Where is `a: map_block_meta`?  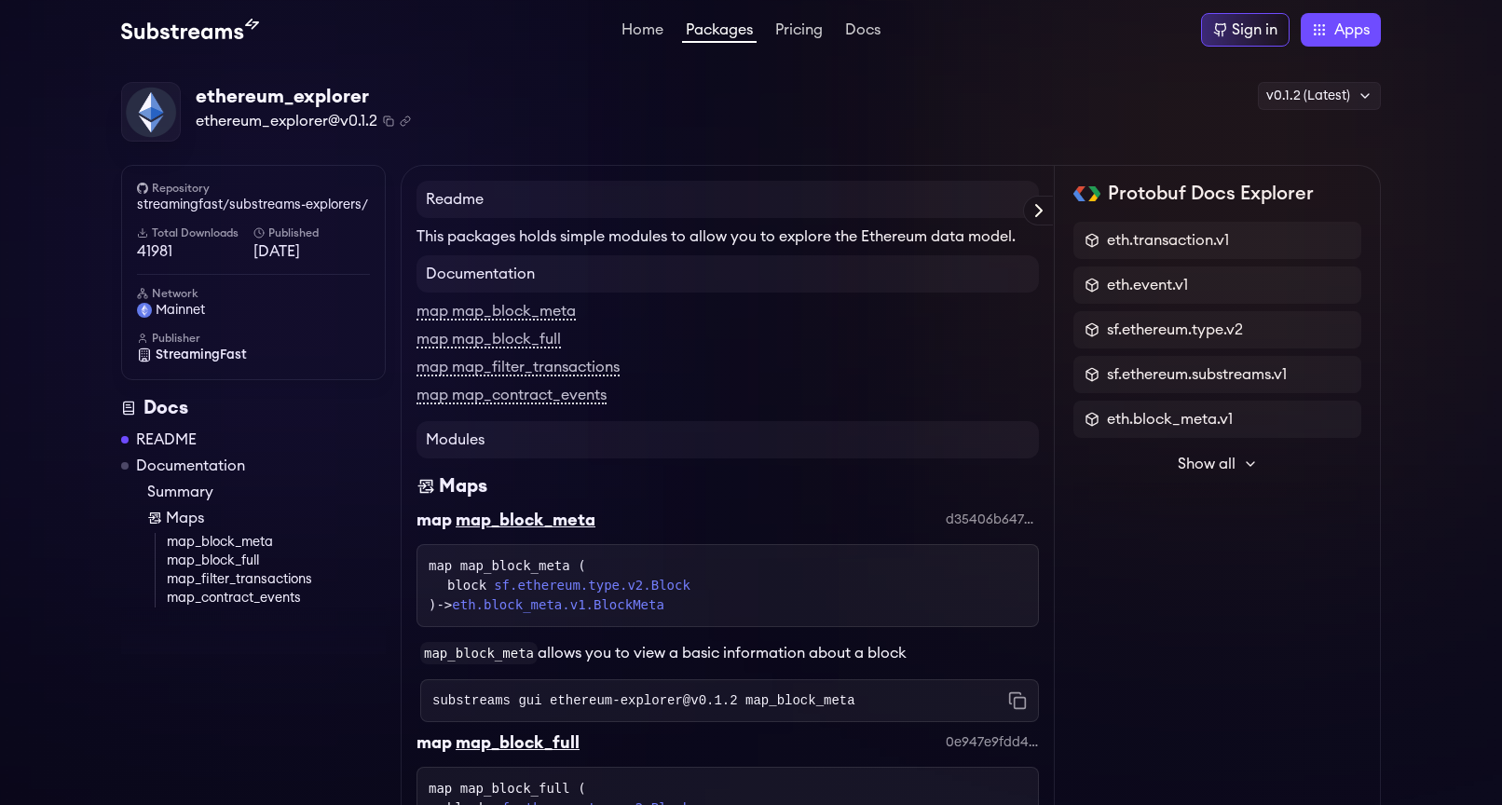 a: map_block_meta is located at coordinates (276, 542).